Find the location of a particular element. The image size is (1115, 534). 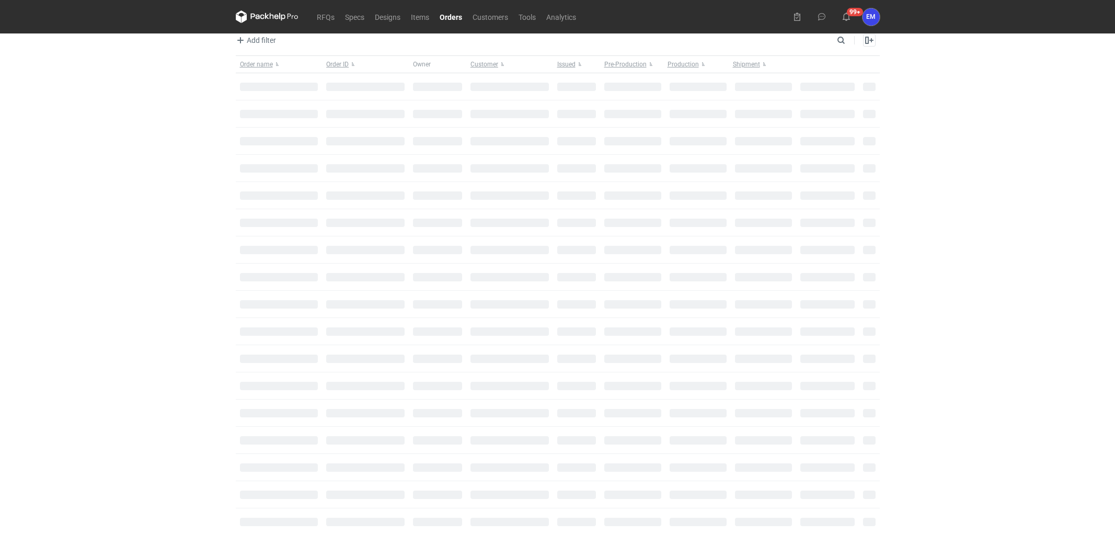

a: Tools is located at coordinates (527, 17).